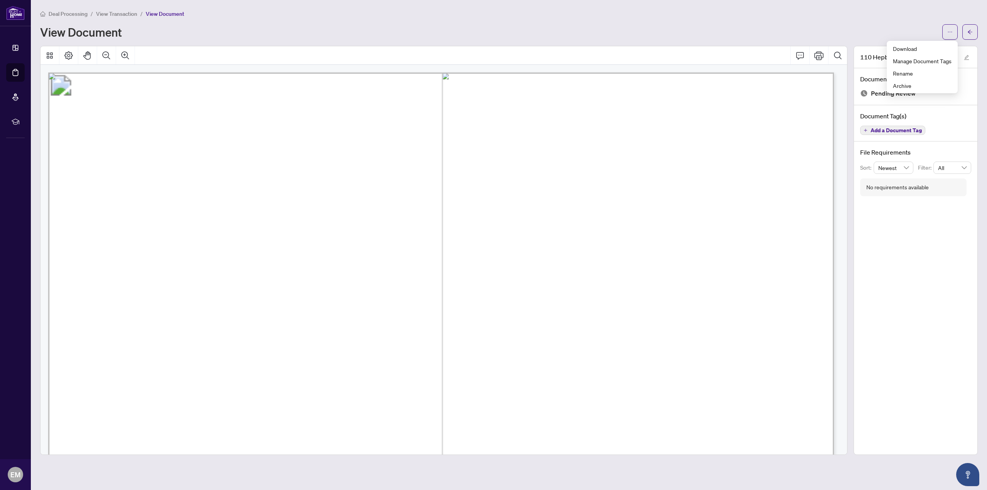  Describe the element at coordinates (922, 61) in the screenshot. I see `span: Manage Document Tags` at that location.